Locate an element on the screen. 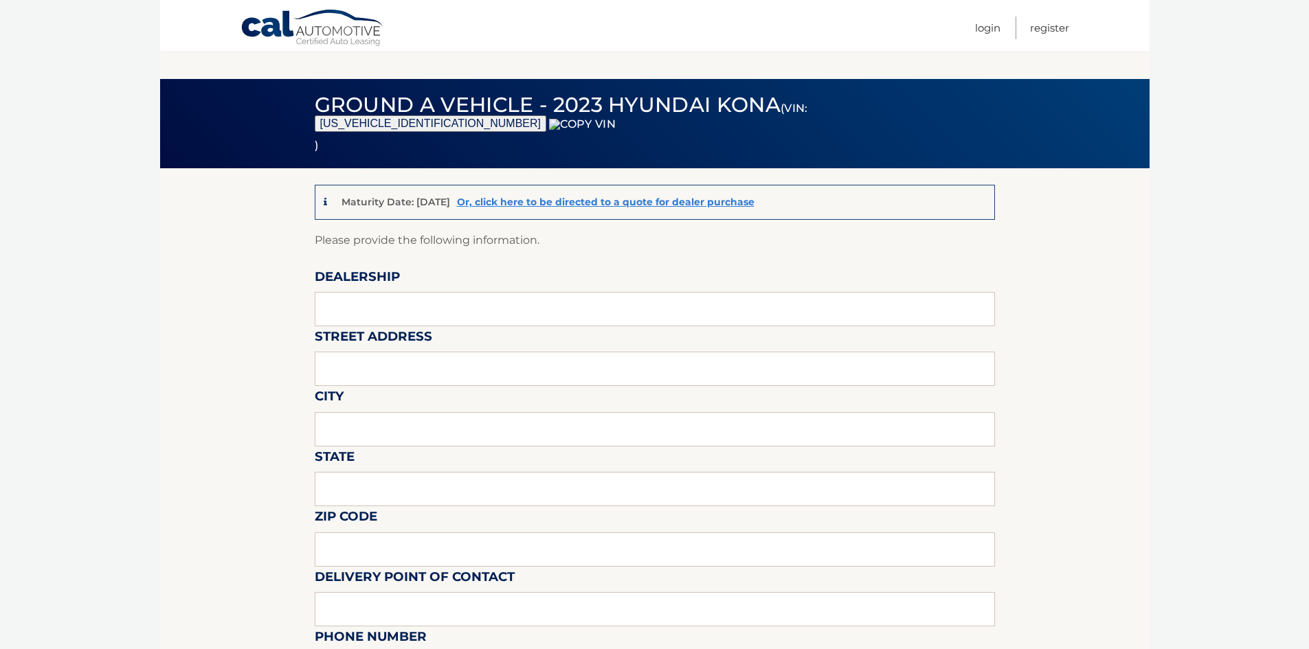  a: Login is located at coordinates (987, 27).